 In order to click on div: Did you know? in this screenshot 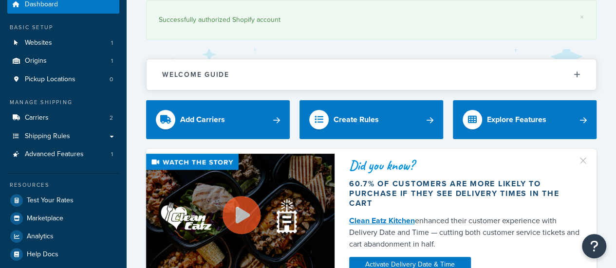, I will do `click(466, 166)`.